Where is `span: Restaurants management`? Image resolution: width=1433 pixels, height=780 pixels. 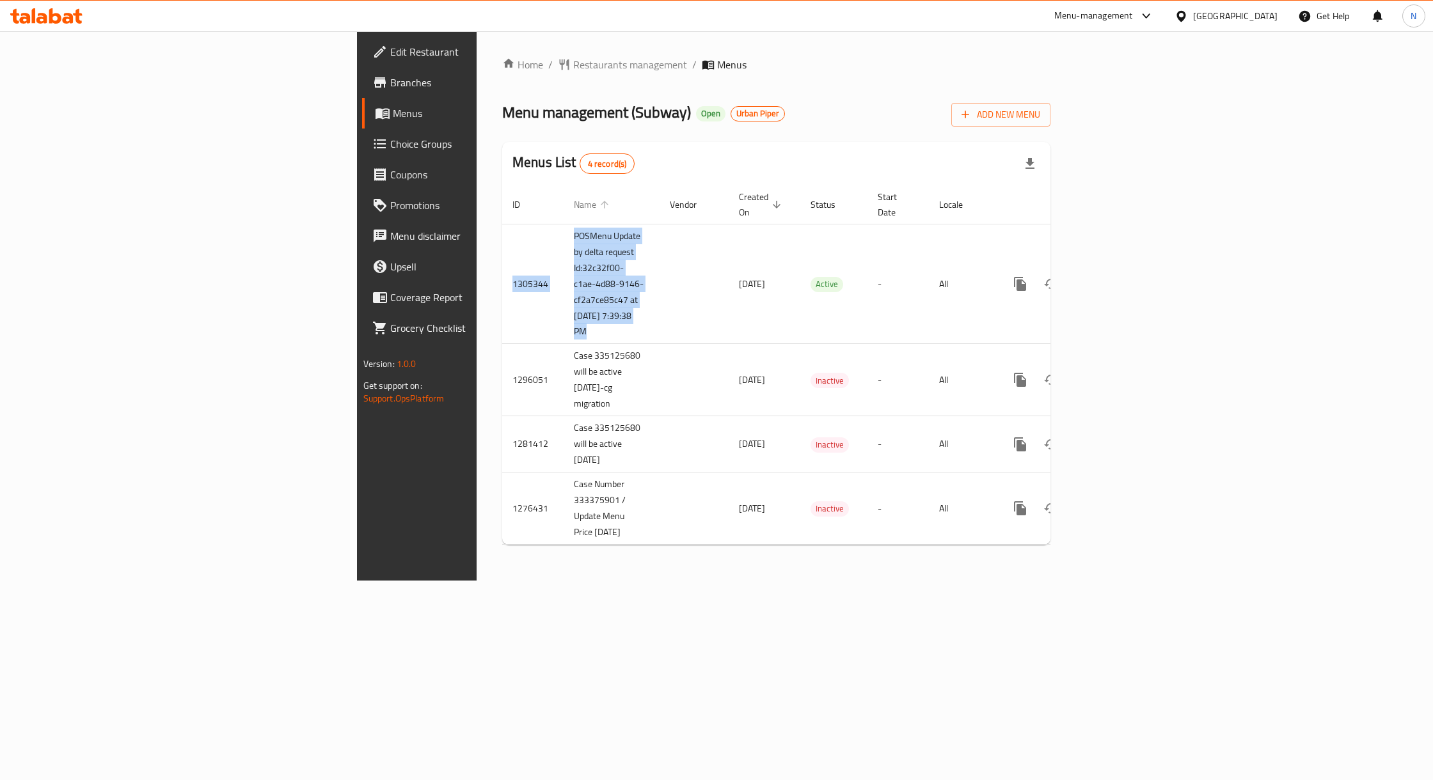
span: Restaurants management is located at coordinates (630, 65).